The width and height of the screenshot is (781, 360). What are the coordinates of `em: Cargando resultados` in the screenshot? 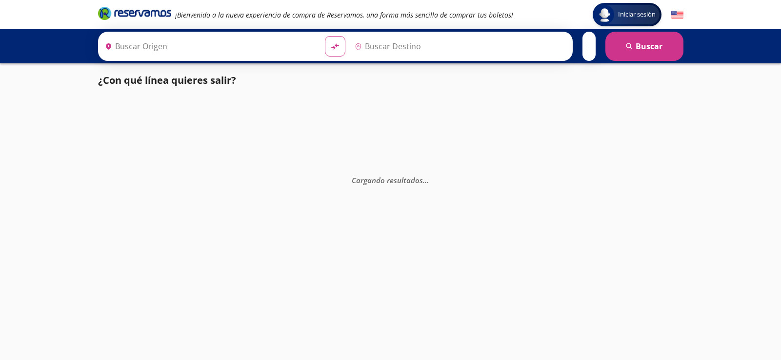 It's located at (390, 180).